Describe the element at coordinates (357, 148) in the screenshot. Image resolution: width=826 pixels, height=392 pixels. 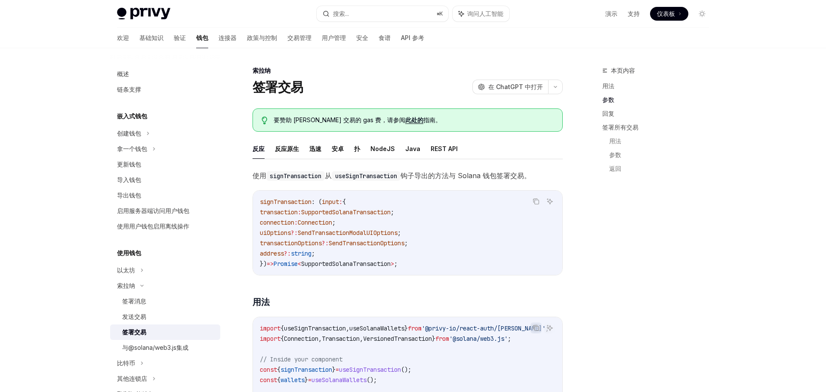
I see `button: 扑` at that location.